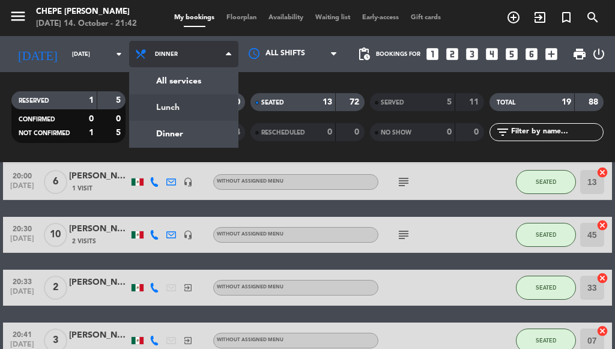 Image resolution: width=615 pixels, height=349 pixels. Describe the element at coordinates (22, 175) in the screenshot. I see `span: 20:00` at that location.